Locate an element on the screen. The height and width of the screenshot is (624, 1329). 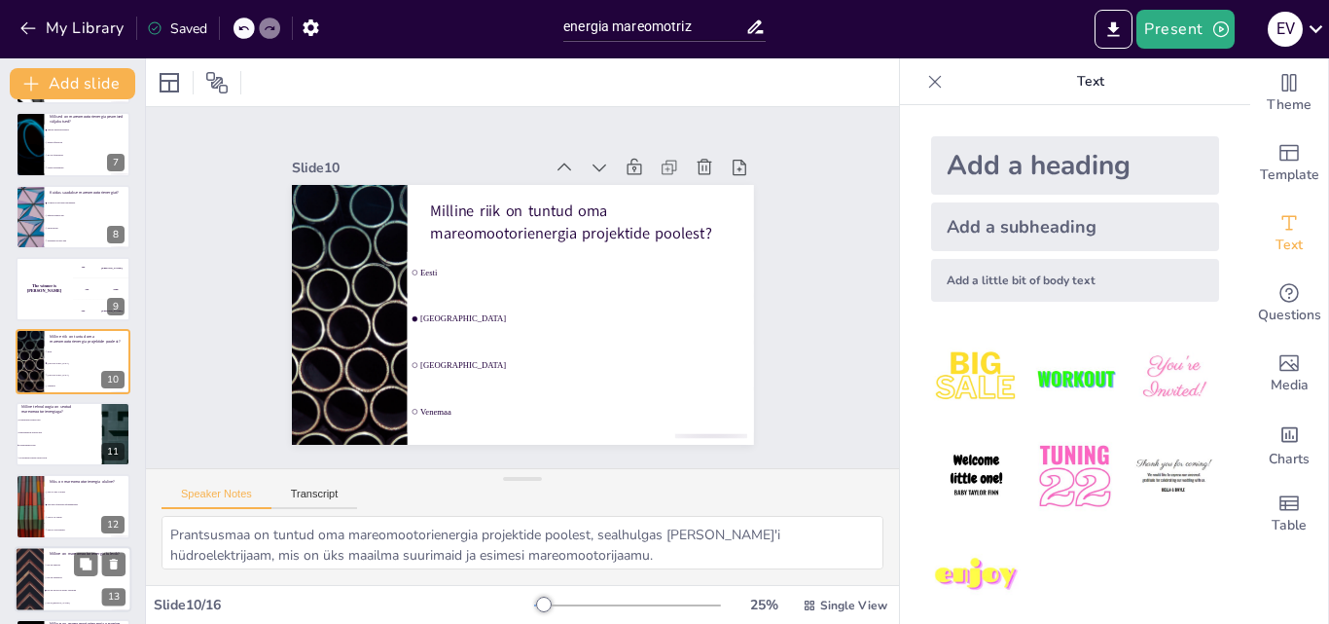
div: Add charts and graphs is located at coordinates (1289, 444).